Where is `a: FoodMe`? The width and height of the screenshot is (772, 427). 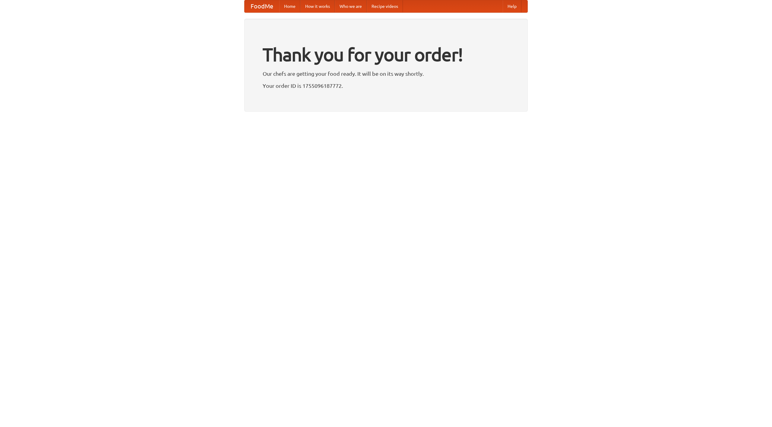 a: FoodMe is located at coordinates (262, 6).